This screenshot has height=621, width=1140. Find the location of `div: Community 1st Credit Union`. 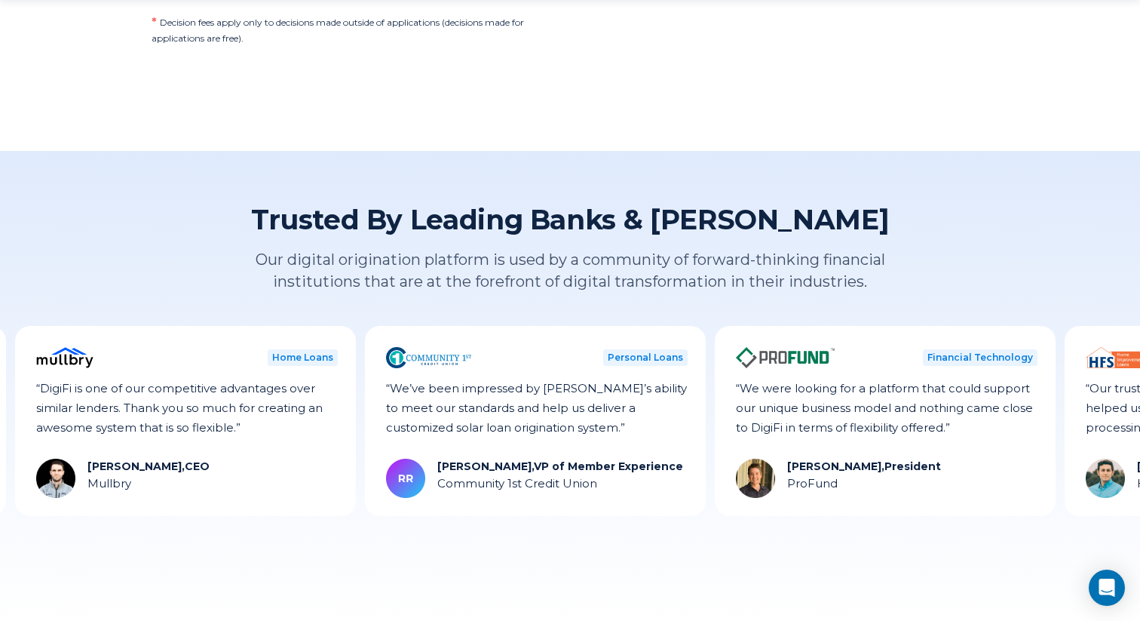

div: Community 1st Credit Union is located at coordinates (520, 483).